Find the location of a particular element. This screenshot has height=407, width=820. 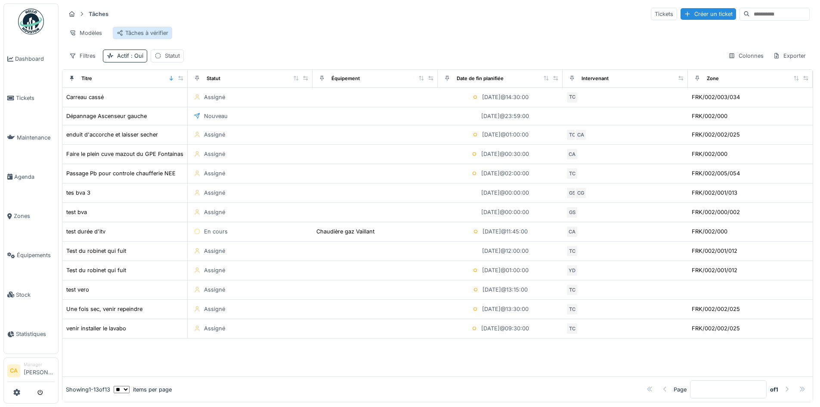

div: Dépannage Ascenseur gauche is located at coordinates (106, 116).